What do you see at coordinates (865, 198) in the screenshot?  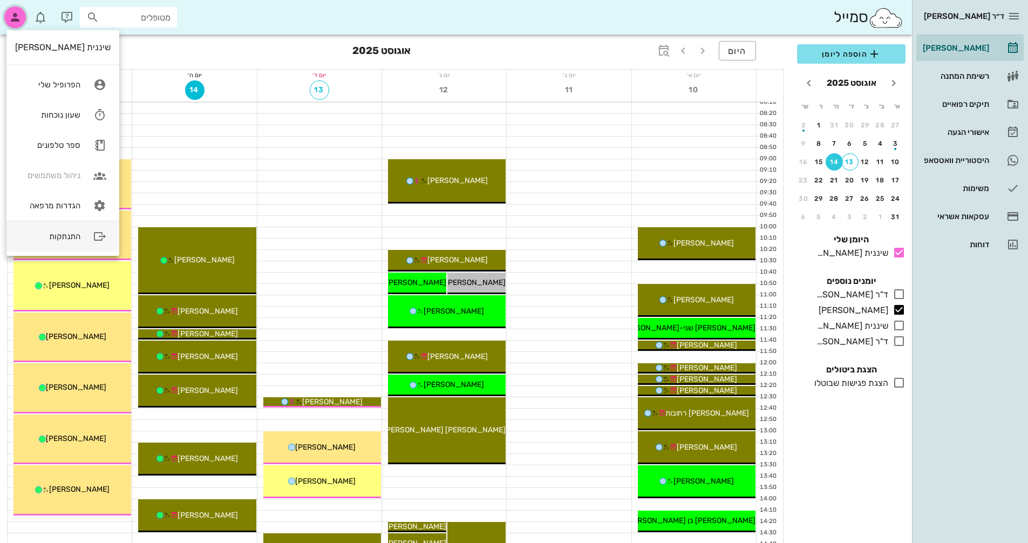 I see `button: 26` at bounding box center [865, 198].